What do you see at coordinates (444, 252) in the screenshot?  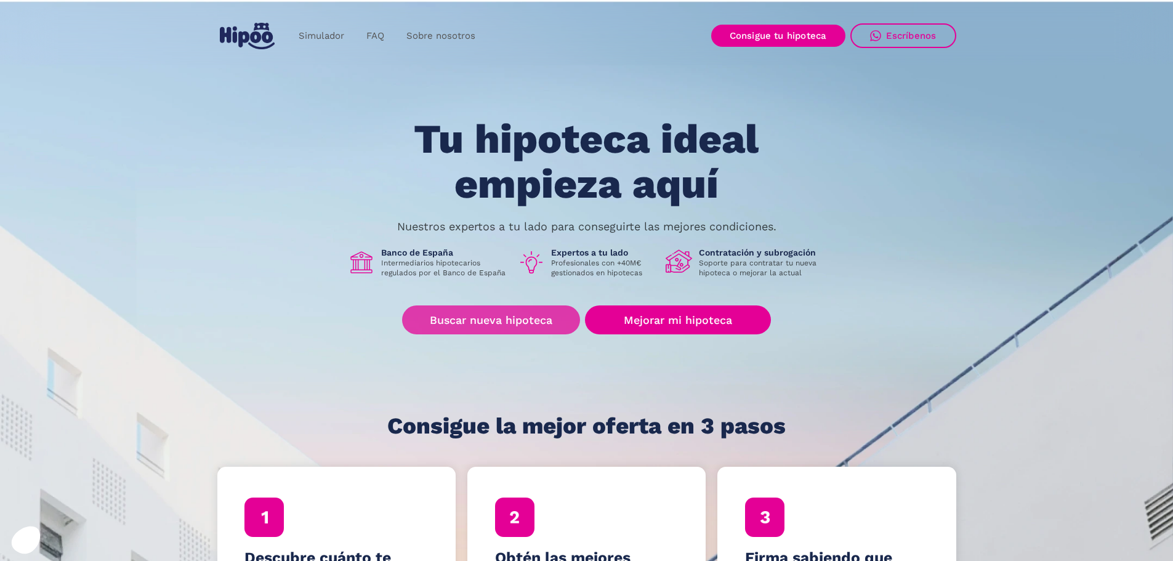 I see `h1: Banco de España` at bounding box center [444, 252].